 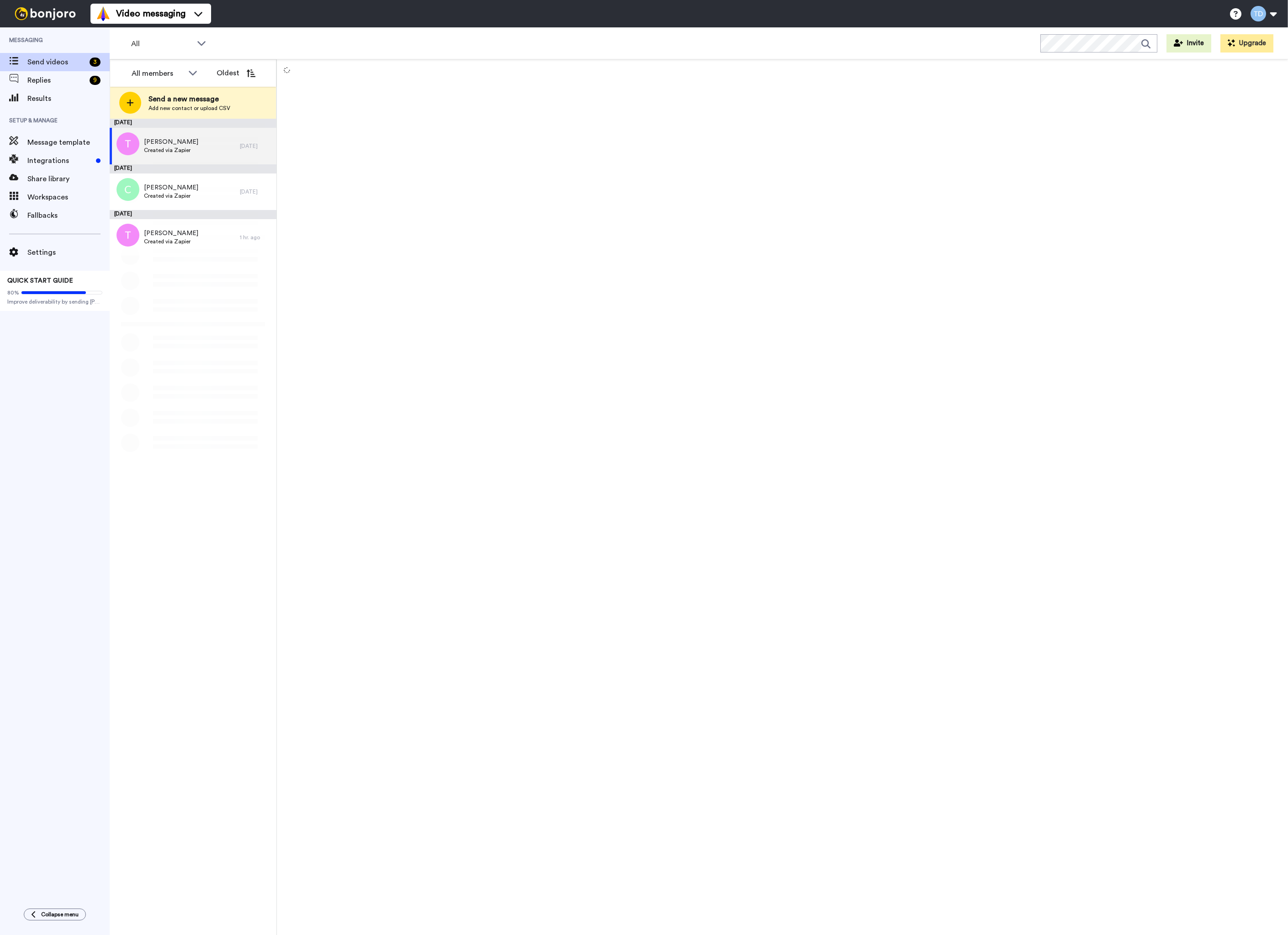 I want to click on a: Invite, so click(x=1188, y=44).